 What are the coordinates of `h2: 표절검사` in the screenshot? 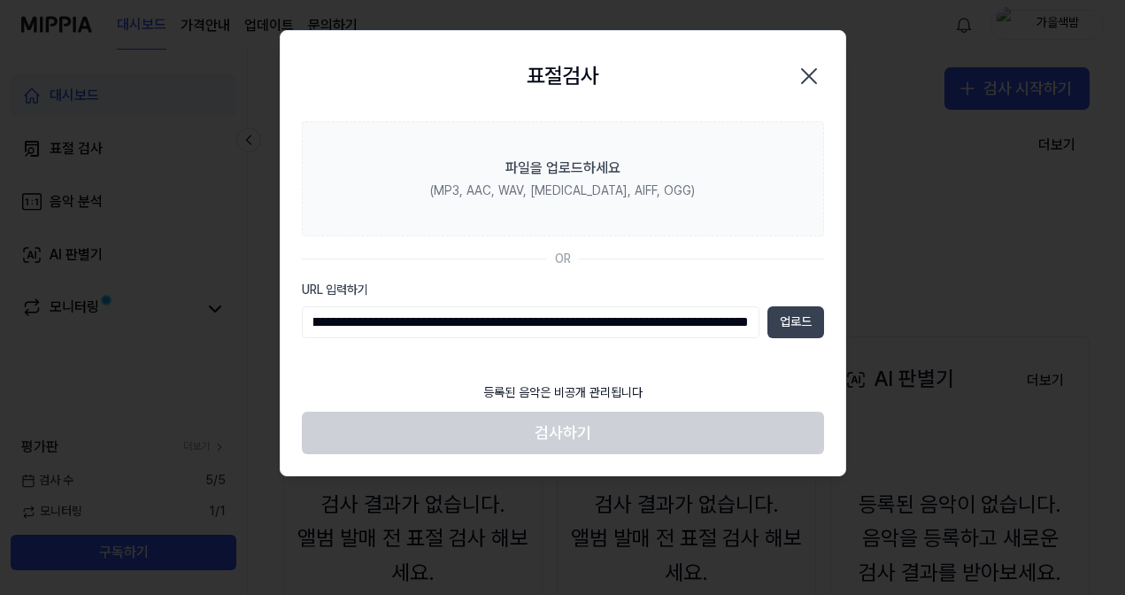 It's located at (563, 76).